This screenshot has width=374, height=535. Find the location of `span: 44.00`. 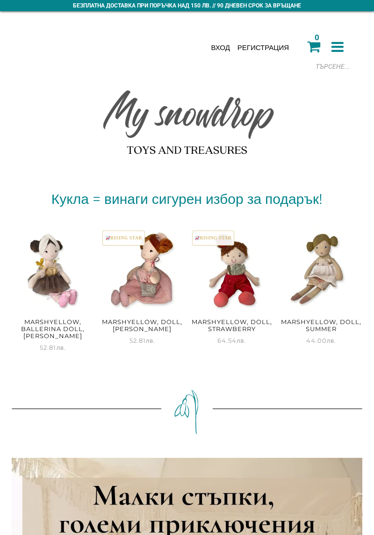

span: 44.00 is located at coordinates (321, 340).